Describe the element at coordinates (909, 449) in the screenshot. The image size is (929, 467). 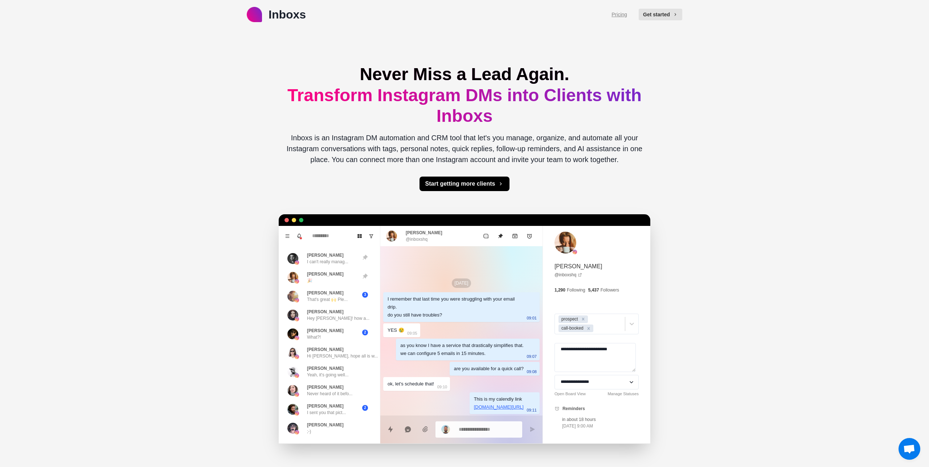
I see `div: Open chat` at that location.